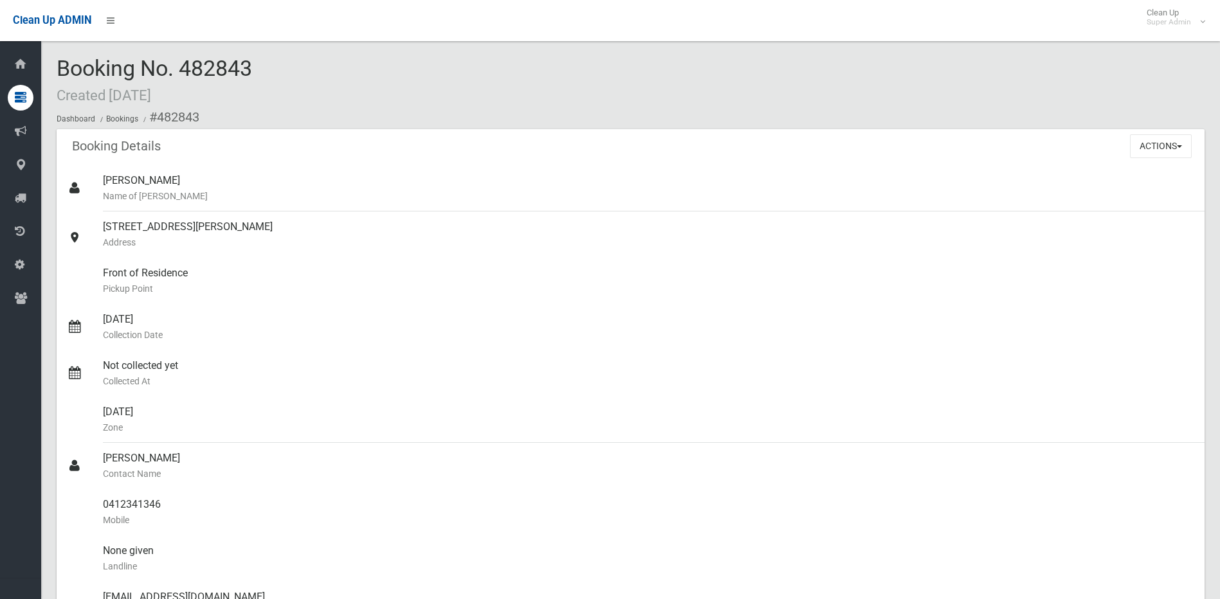  Describe the element at coordinates (122, 119) in the screenshot. I see `a: Bookings` at that location.